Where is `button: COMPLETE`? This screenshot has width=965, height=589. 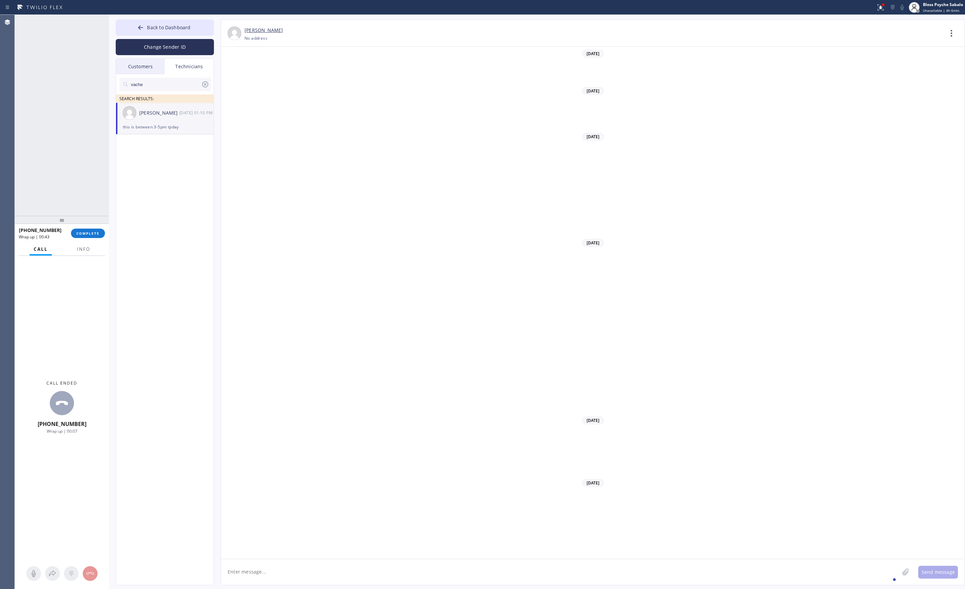 button: COMPLETE is located at coordinates (88, 233).